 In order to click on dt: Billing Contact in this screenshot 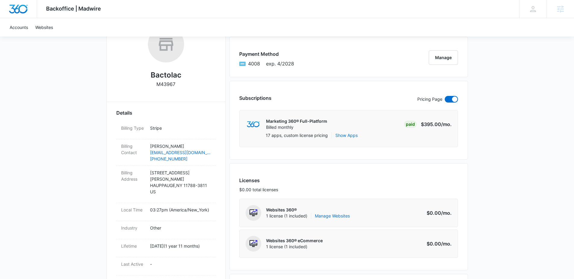, I will do `click(133, 149)`.